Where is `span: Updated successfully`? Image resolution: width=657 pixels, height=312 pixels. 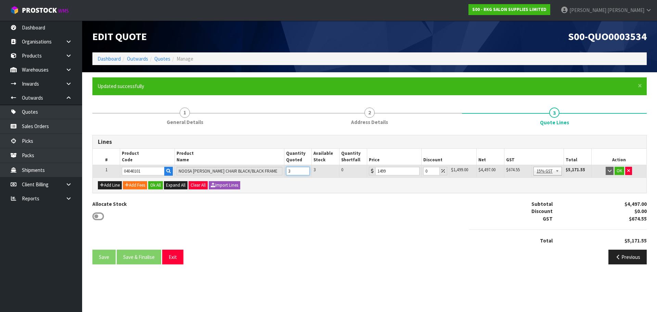
span: Updated successfully is located at coordinates (121, 86).